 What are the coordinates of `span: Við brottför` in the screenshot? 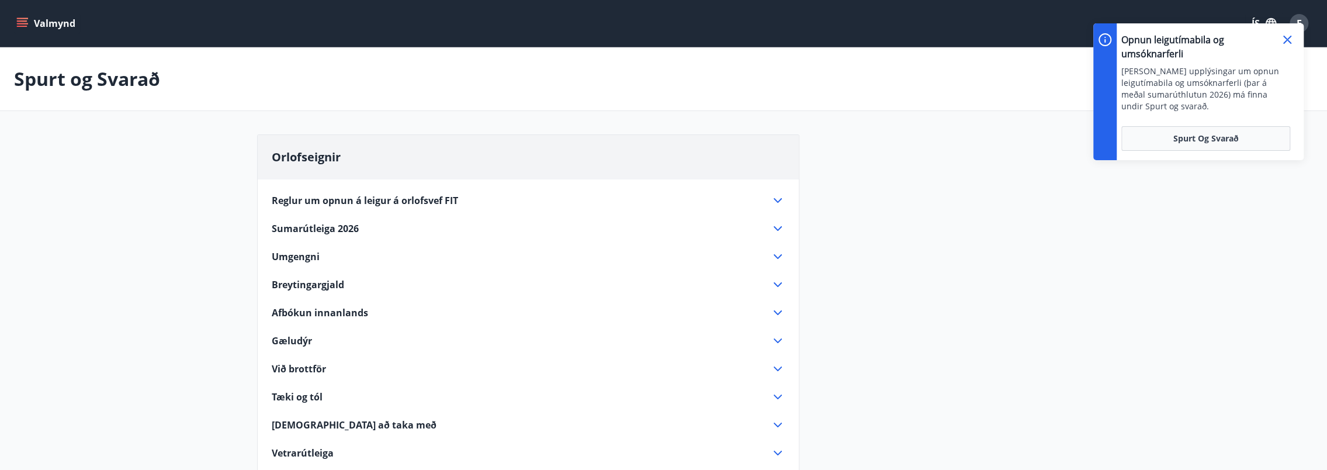 It's located at (299, 369).